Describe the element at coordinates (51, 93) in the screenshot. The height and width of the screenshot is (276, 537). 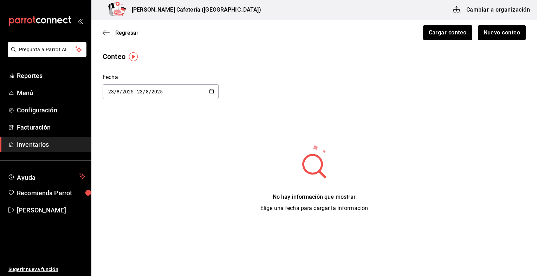
I see `span: Menú` at that location.